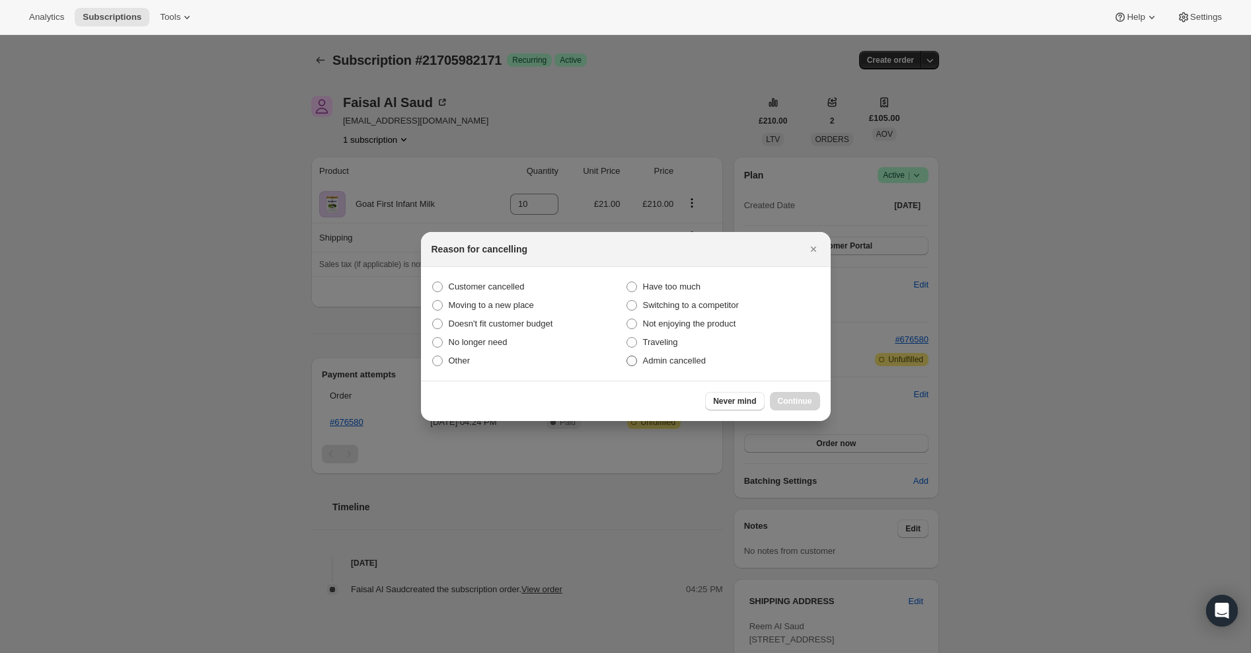 The width and height of the screenshot is (1251, 653). What do you see at coordinates (1206, 17) in the screenshot?
I see `span: Settings` at bounding box center [1206, 17].